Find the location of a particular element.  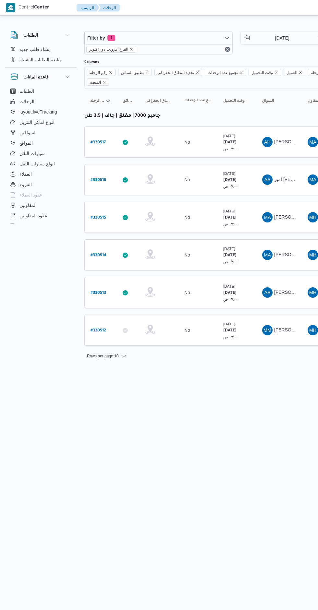

span: Filter by is located at coordinates (96, 38).